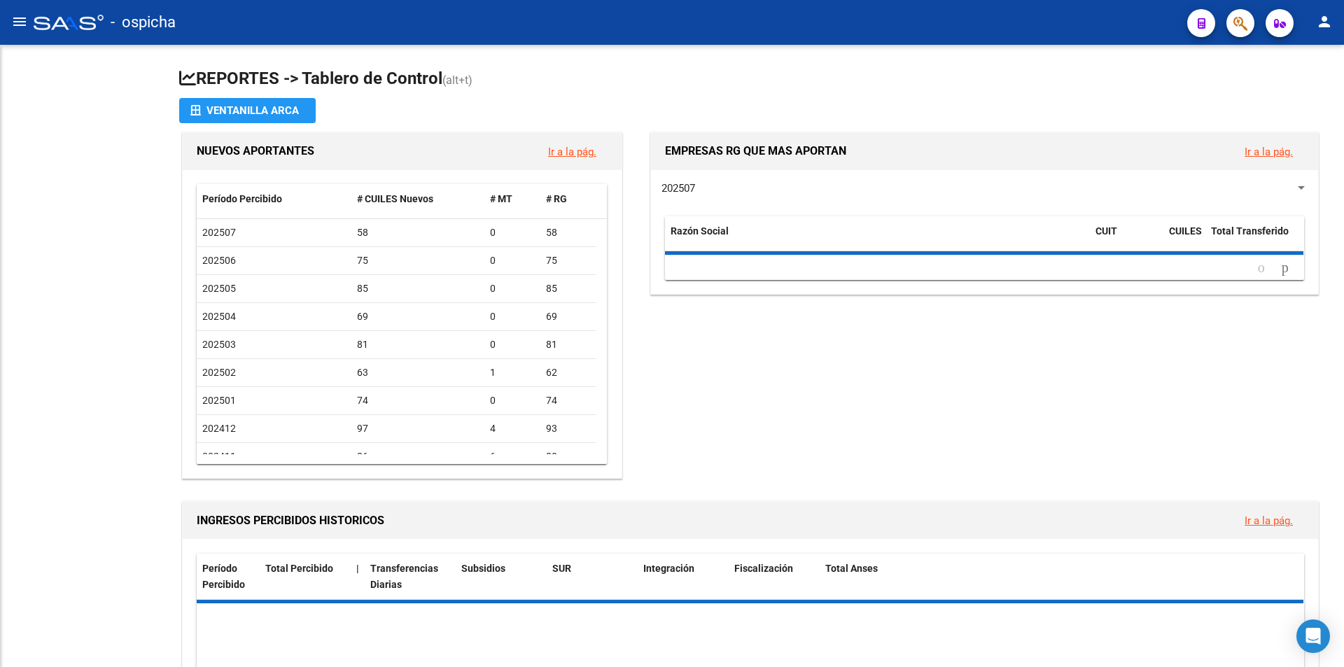 This screenshot has height=667, width=1344. What do you see at coordinates (592, 577) in the screenshot?
I see `datatable-header-cell: SUR` at bounding box center [592, 577].